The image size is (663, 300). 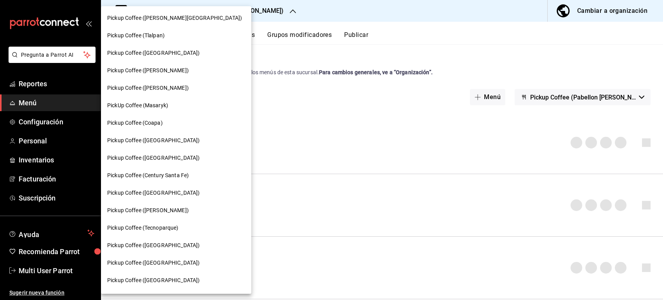 What do you see at coordinates (148, 175) in the screenshot?
I see `span: Pickup Coffee (Century Santa Fe)` at bounding box center [148, 175].